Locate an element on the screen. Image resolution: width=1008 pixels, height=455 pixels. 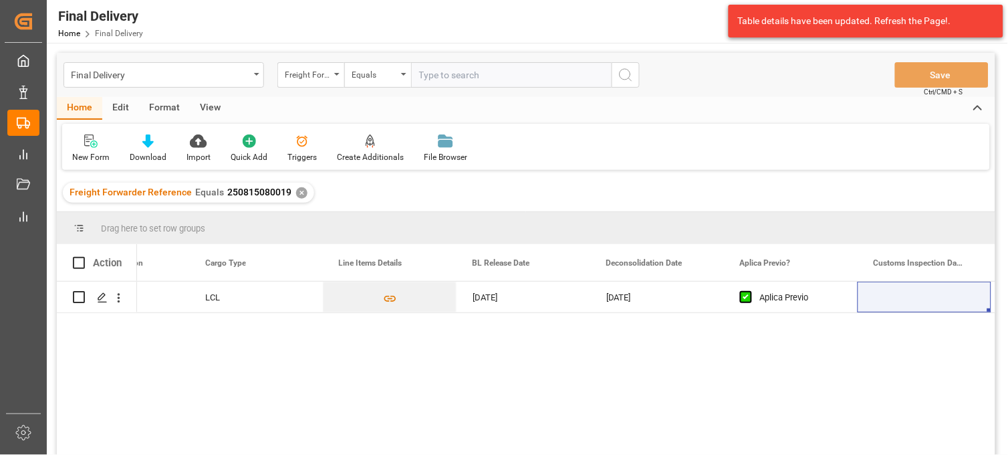
div: Download is located at coordinates (148, 157).